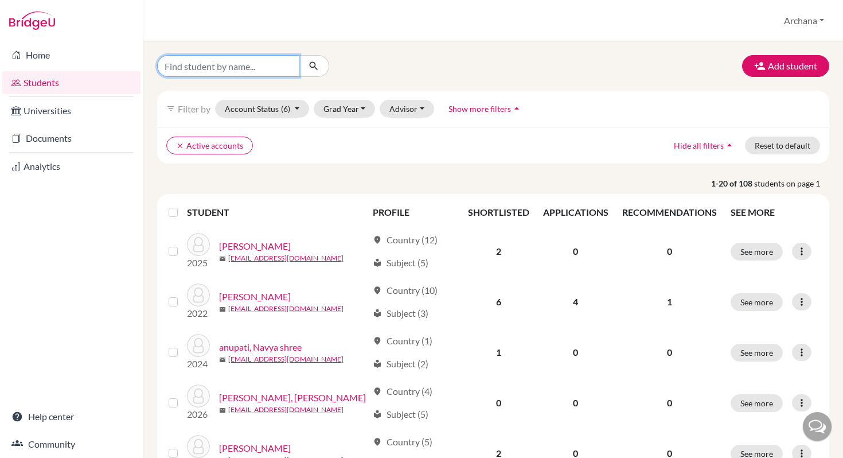  What do you see at coordinates (276, 212) in the screenshot?
I see `th: STUDENT` at bounding box center [276, 212].